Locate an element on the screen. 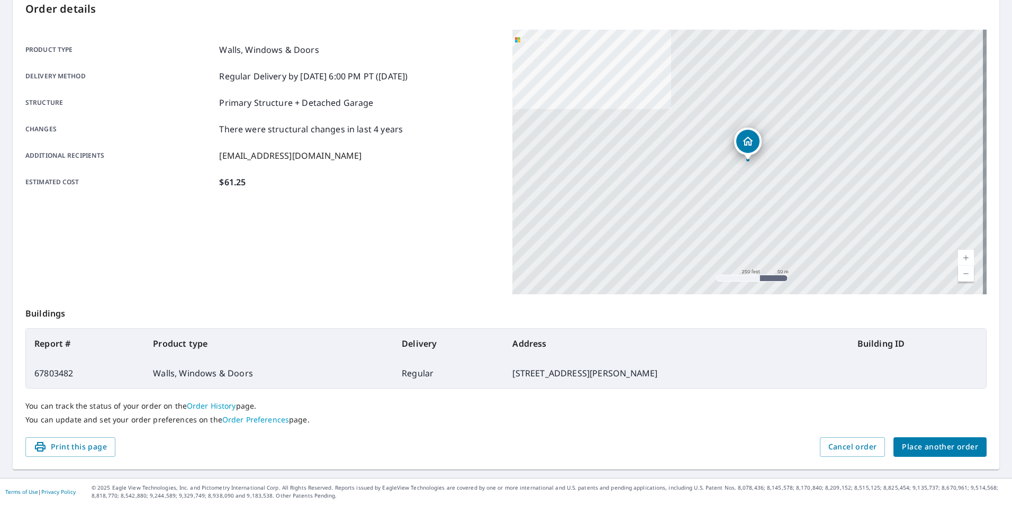 Image resolution: width=1012 pixels, height=505 pixels. a: Current Level 17, Zoom In is located at coordinates (966, 258).